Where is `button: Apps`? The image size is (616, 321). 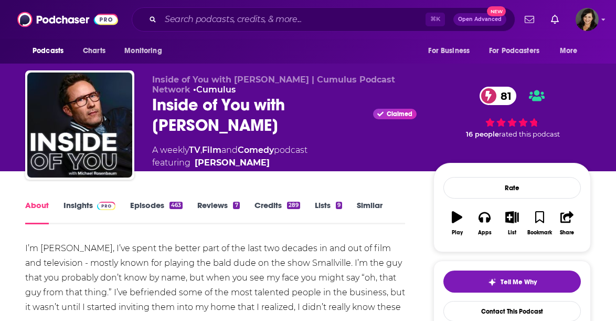 button: Apps is located at coordinates (484, 223).